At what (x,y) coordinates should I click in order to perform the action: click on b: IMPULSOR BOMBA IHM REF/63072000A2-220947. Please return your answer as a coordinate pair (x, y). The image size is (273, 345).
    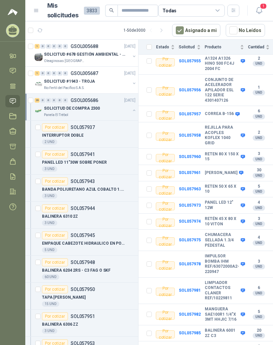
    Looking at the image, I should click on (222, 264).